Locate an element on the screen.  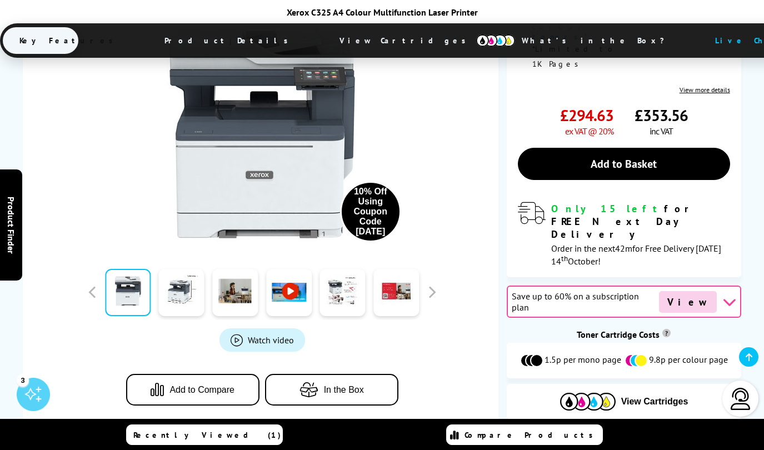
a: Add to Basket is located at coordinates (624, 164).